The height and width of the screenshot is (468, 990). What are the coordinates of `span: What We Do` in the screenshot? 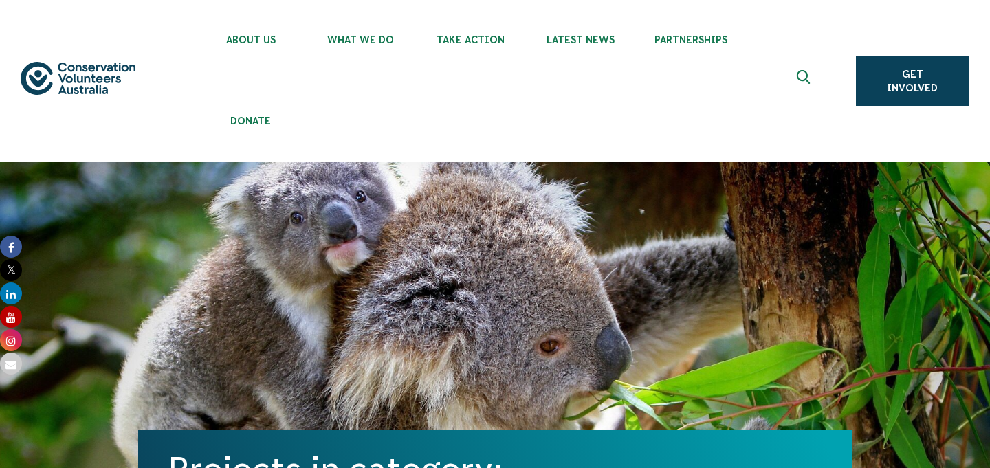 It's located at (361, 40).